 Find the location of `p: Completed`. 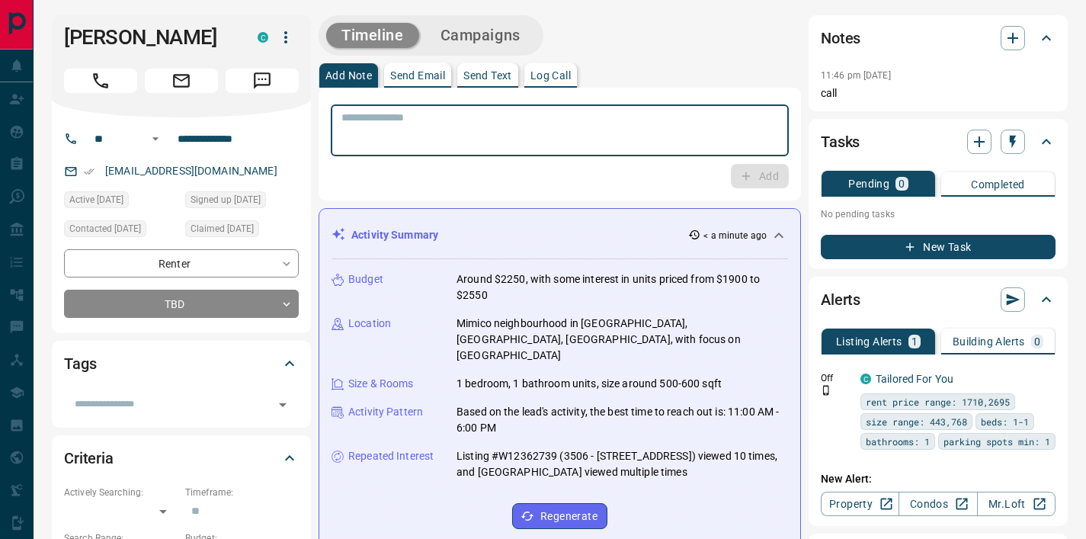

p: Completed is located at coordinates (998, 184).